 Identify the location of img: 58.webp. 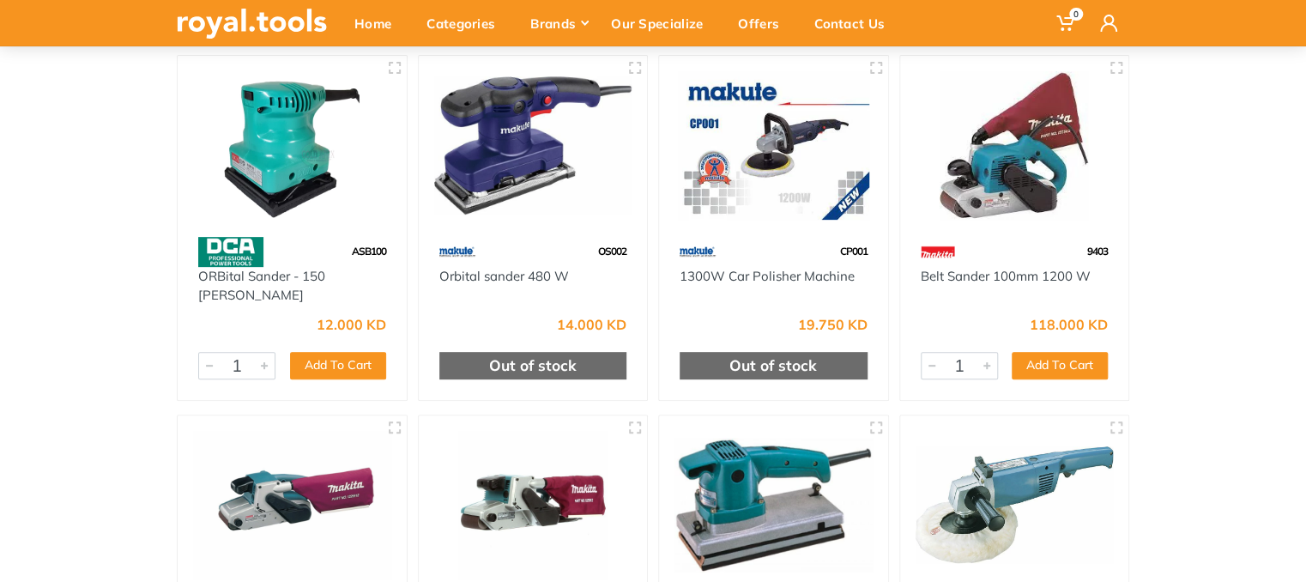
(231, 251).